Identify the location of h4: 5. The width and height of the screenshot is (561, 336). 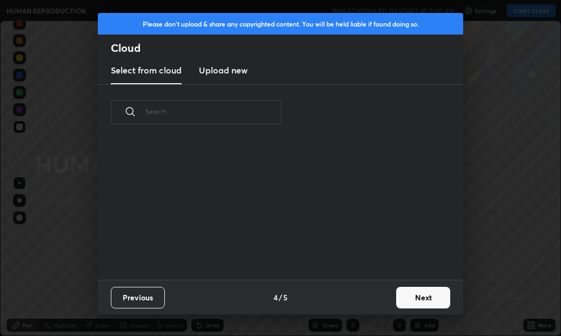
(285, 297).